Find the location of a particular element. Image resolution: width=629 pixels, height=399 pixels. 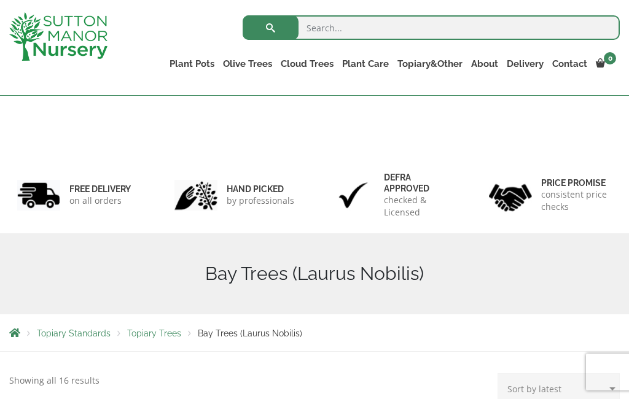

span: Topiary Standards is located at coordinates (74, 333).